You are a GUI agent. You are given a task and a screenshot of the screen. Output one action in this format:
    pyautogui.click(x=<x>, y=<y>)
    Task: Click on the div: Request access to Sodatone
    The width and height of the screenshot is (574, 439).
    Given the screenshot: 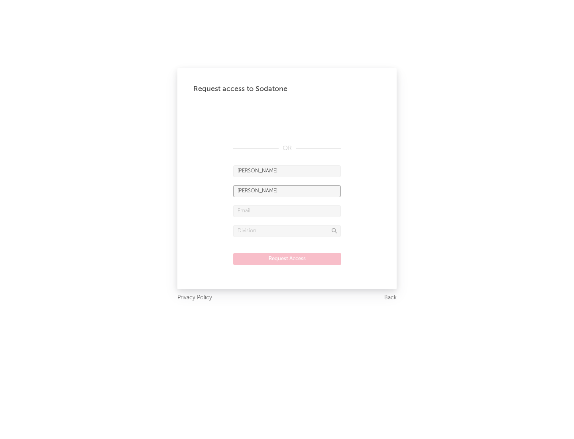 What is the action you would take?
    pyautogui.click(x=287, y=89)
    